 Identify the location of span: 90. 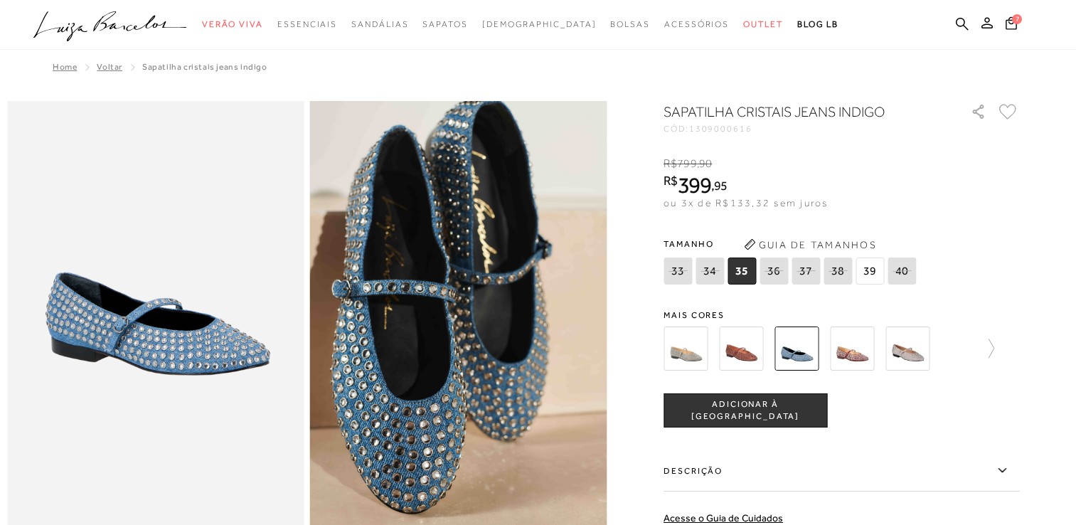
(706, 164).